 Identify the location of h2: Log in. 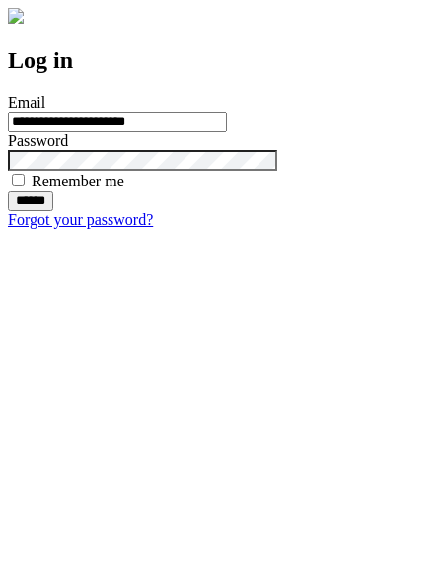
(222, 60).